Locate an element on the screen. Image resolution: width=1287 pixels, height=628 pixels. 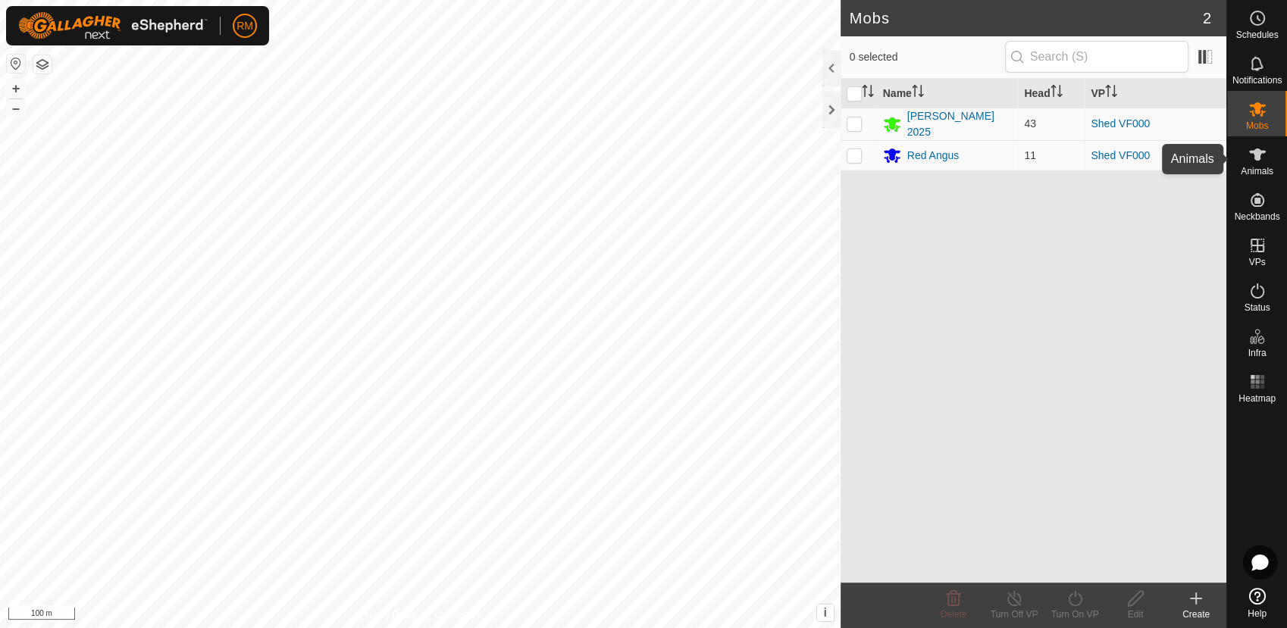
th: Head is located at coordinates (1051, 93).